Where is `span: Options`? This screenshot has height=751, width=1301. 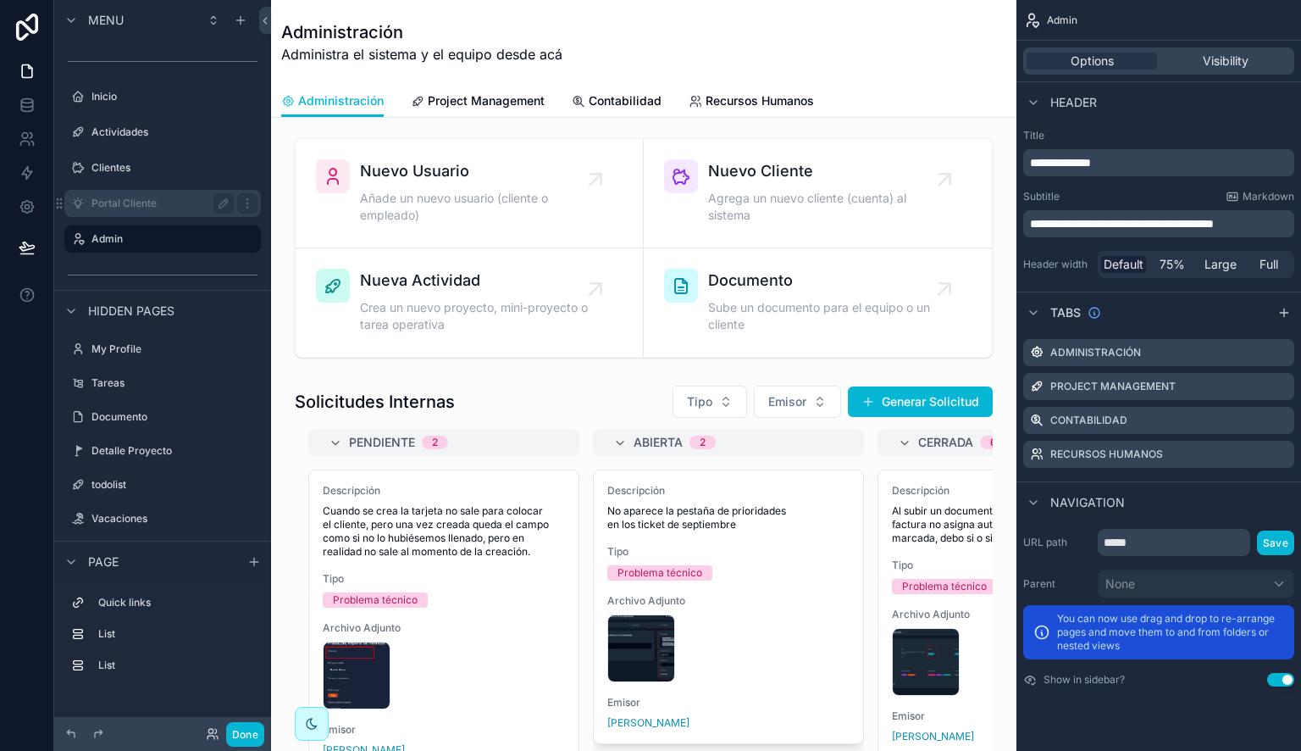 span: Options is located at coordinates (1092, 61).